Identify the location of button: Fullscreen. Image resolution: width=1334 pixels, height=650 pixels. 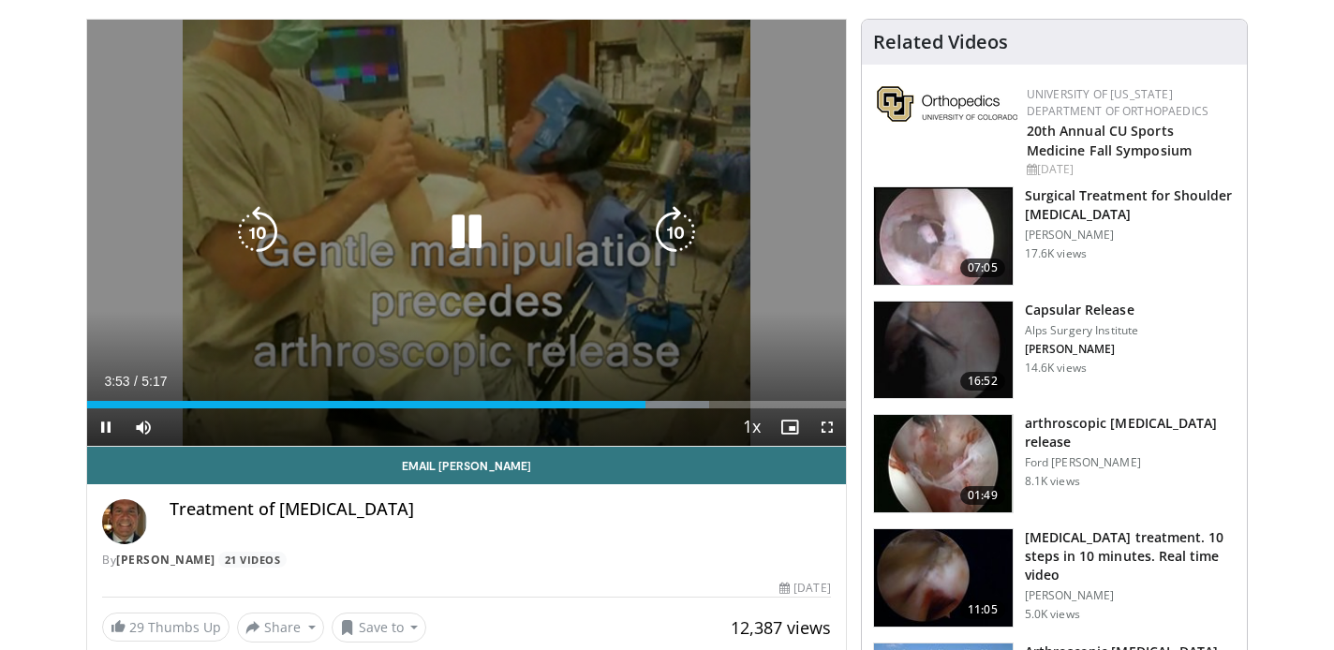
(827, 427).